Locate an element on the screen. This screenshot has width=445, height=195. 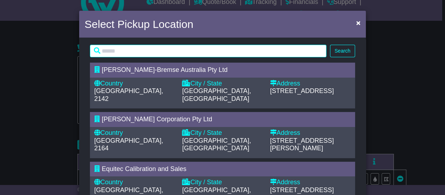
button: Close is located at coordinates (359, 23).